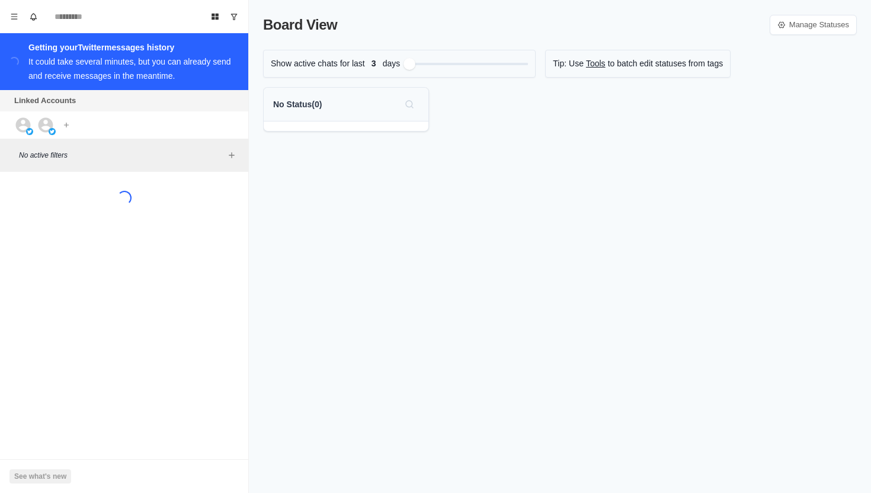 The height and width of the screenshot is (493, 871). What do you see at coordinates (33, 17) in the screenshot?
I see `button: Notifications` at bounding box center [33, 17].